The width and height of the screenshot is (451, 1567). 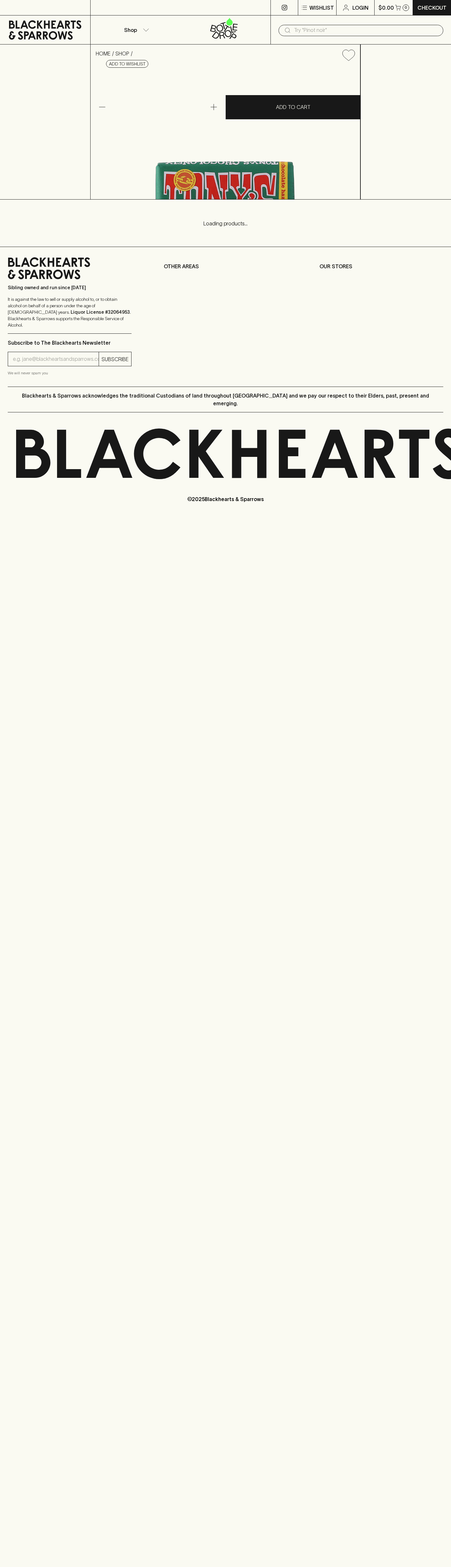 I want to click on p: OTHER AREAS, so click(x=226, y=266).